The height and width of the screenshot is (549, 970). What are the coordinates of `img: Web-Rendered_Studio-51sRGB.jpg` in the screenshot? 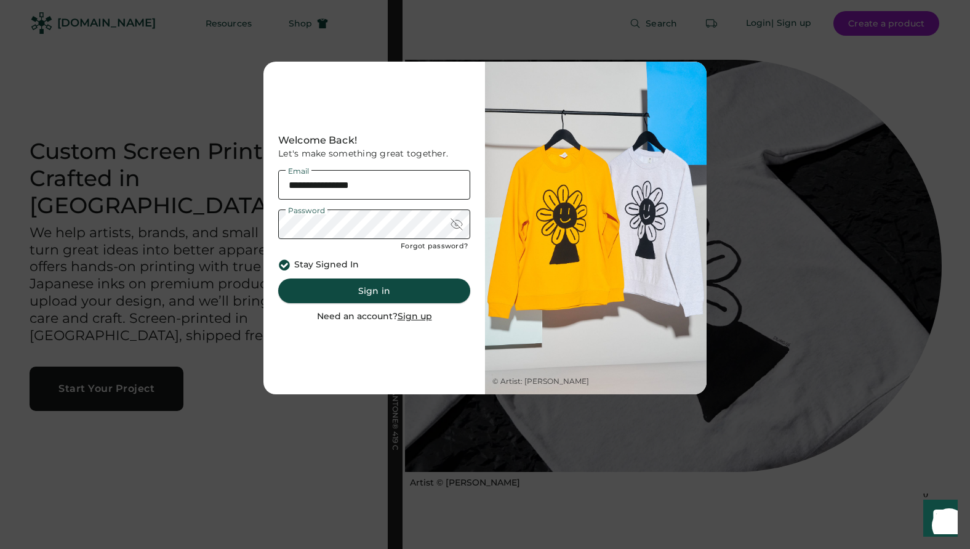 It's located at (596, 228).